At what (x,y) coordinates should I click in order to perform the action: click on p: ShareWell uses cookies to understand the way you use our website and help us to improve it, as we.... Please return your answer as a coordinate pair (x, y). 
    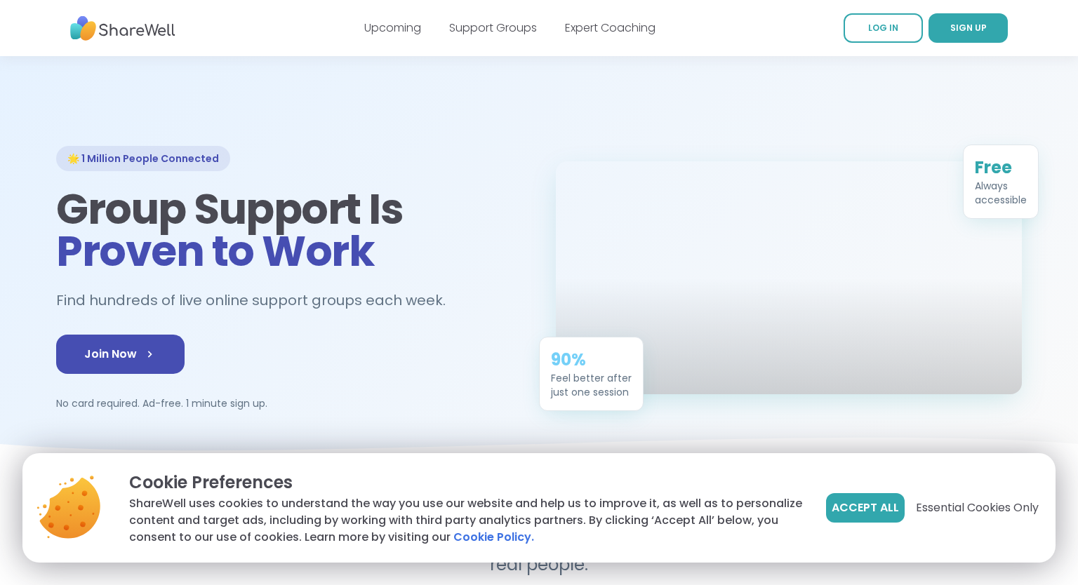
    Looking at the image, I should click on (466, 521).